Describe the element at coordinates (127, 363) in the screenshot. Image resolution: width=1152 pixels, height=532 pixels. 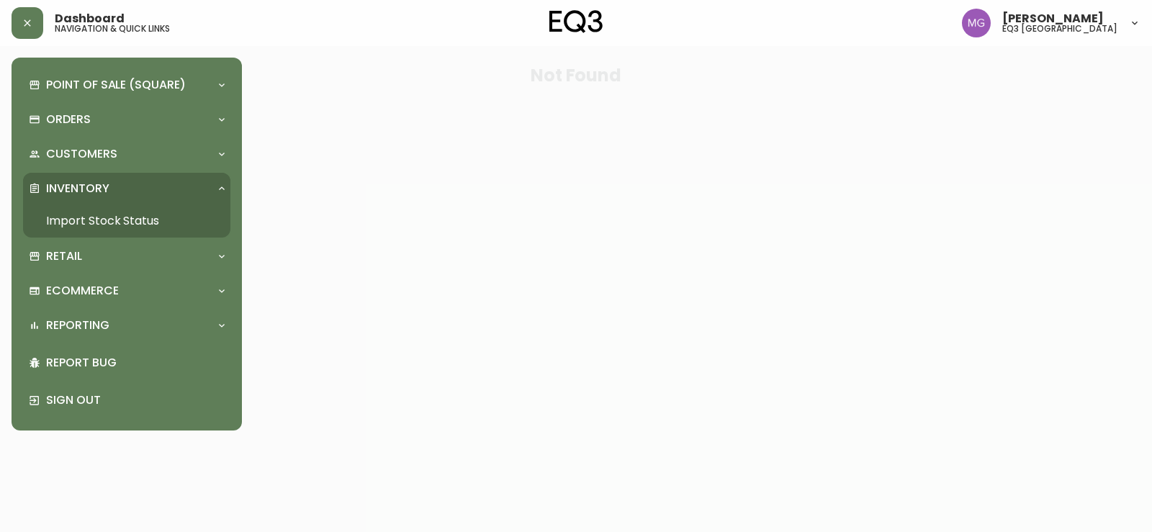
I see `div: Report Bug` at that location.